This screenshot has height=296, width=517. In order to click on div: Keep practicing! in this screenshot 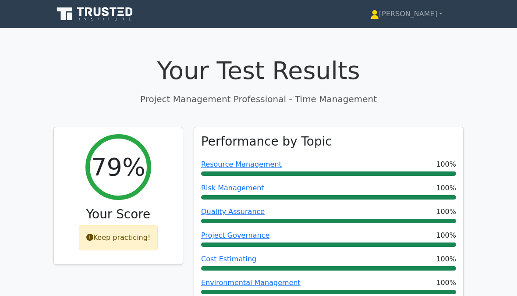, I will do `click(118, 238)`.